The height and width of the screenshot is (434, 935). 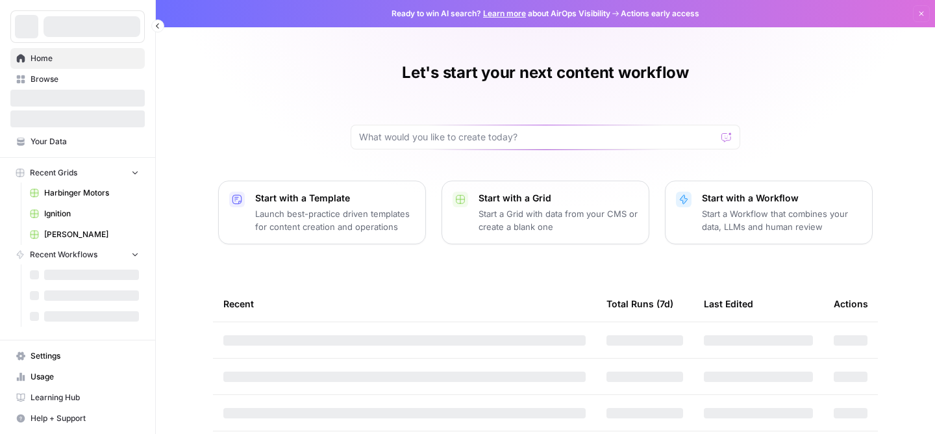 What do you see at coordinates (545, 212) in the screenshot?
I see `button: Start with a GridStart a Grid with data from your CMS or create a blank one` at bounding box center [545, 212].